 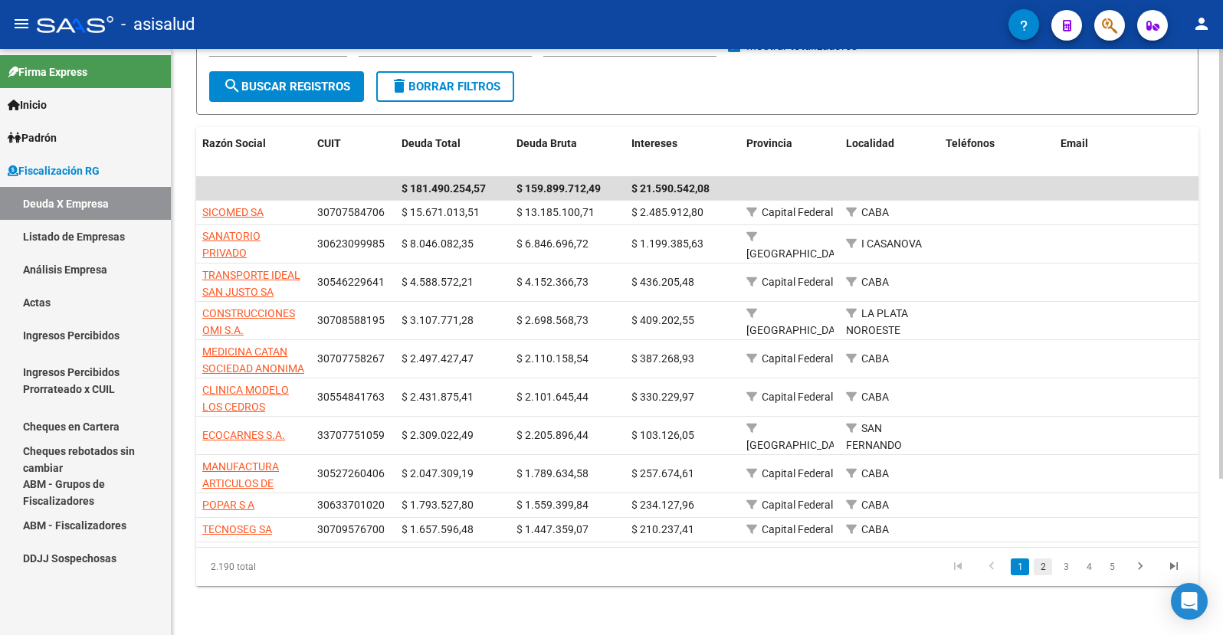 What do you see at coordinates (552, 505) in the screenshot?
I see `span: $ 1.559.399,84` at bounding box center [552, 505].